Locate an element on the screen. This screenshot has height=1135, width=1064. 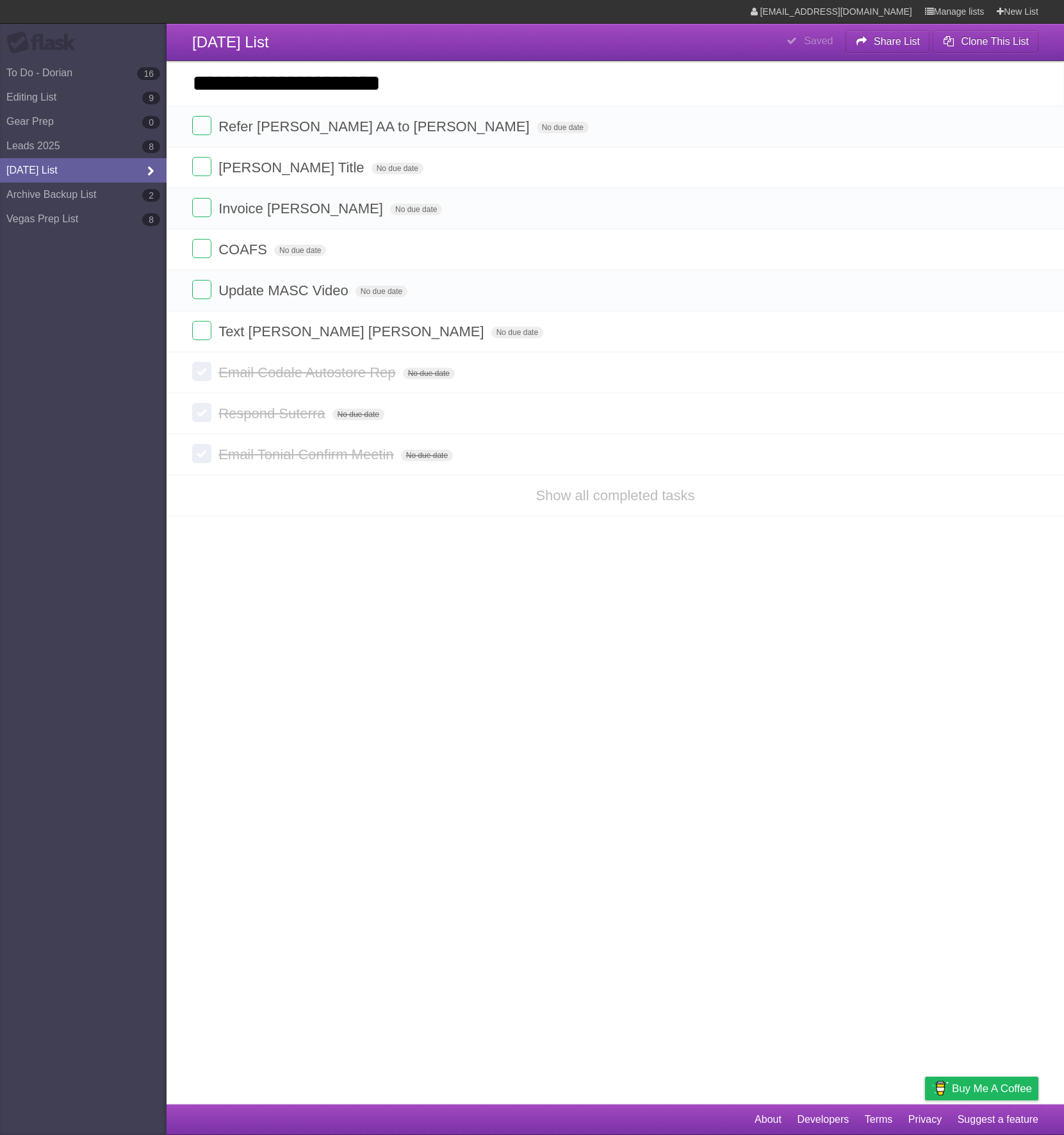
b: Clone This List is located at coordinates (995, 41).